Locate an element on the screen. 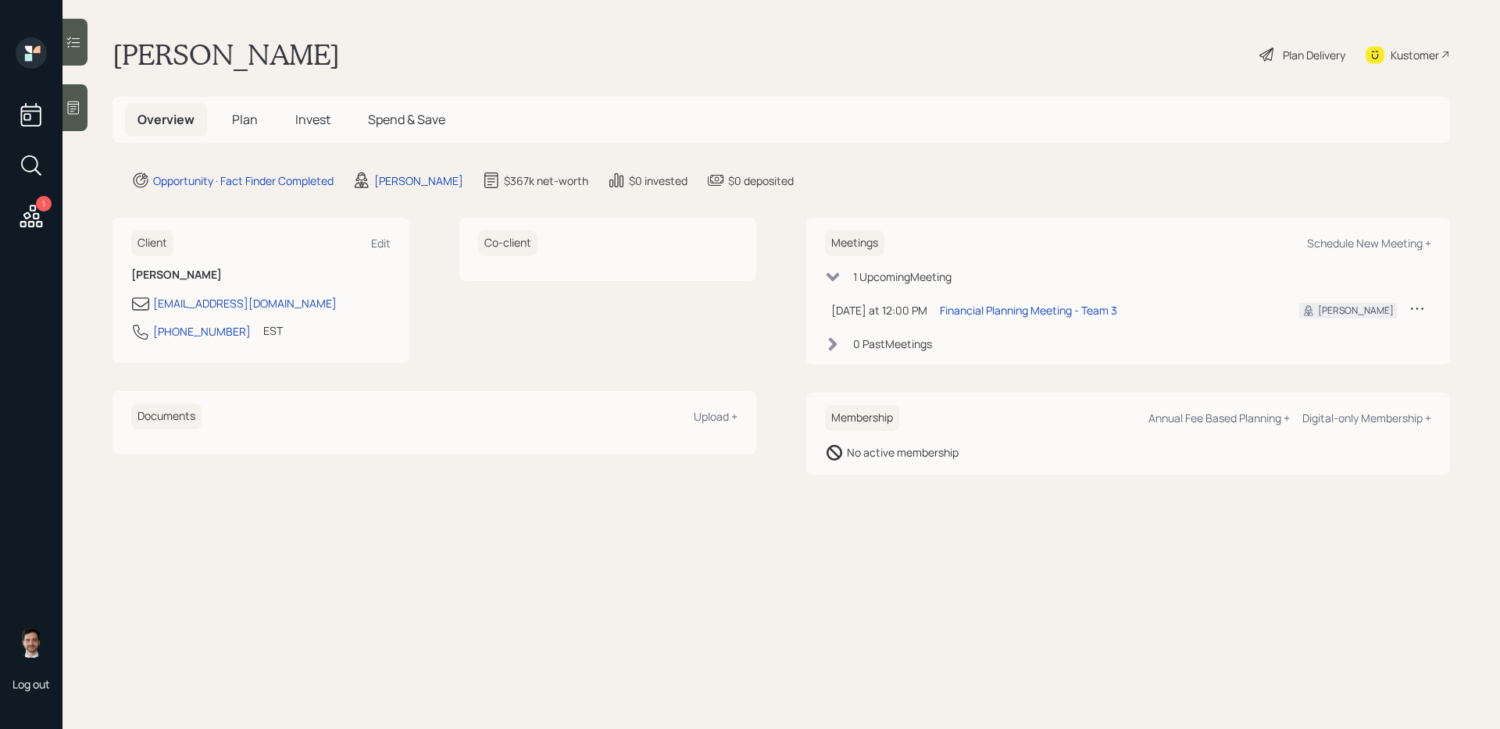 The image size is (1500, 729). div: Schedule New Meeting + is located at coordinates (1368, 243).